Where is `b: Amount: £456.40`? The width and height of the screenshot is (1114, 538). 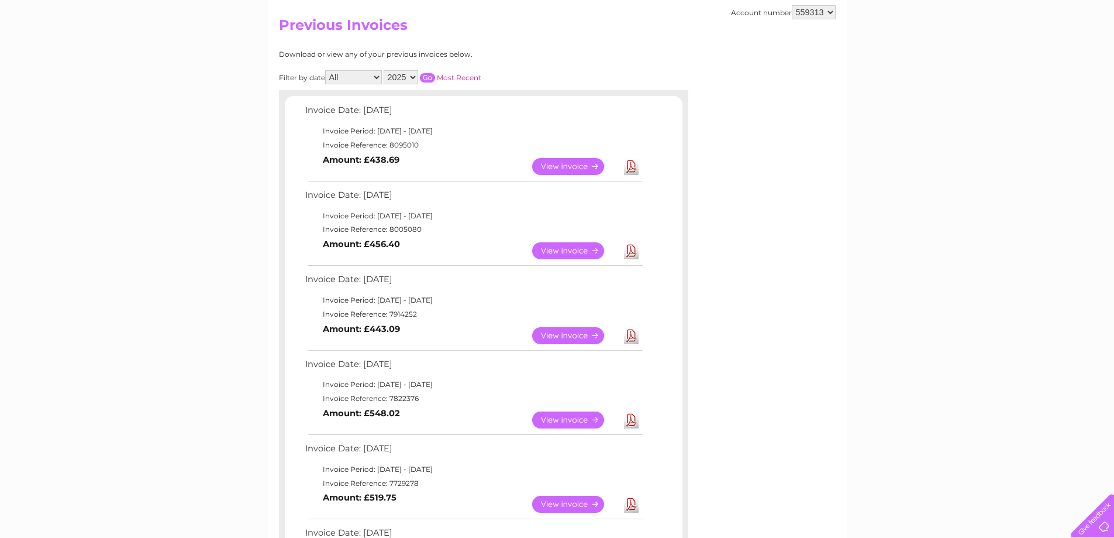
b: Amount: £456.40 is located at coordinates (362, 244).